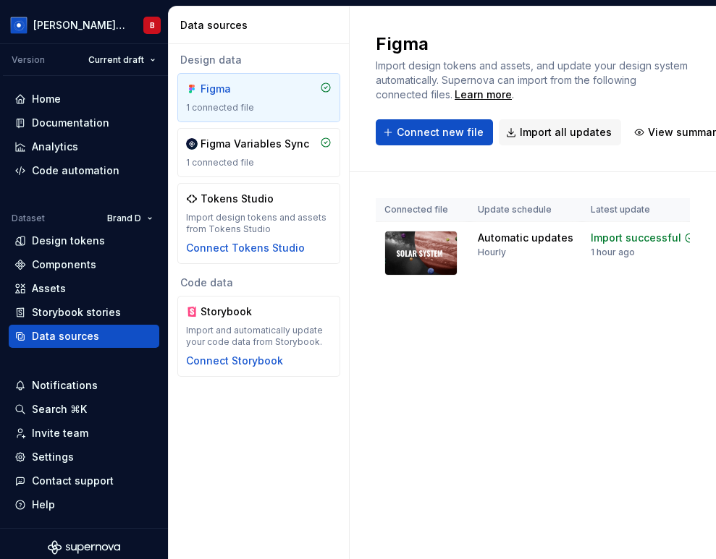 The image size is (716, 559). Describe the element at coordinates (258, 336) in the screenshot. I see `div: Import and automatically update your code data from Storybook.` at that location.